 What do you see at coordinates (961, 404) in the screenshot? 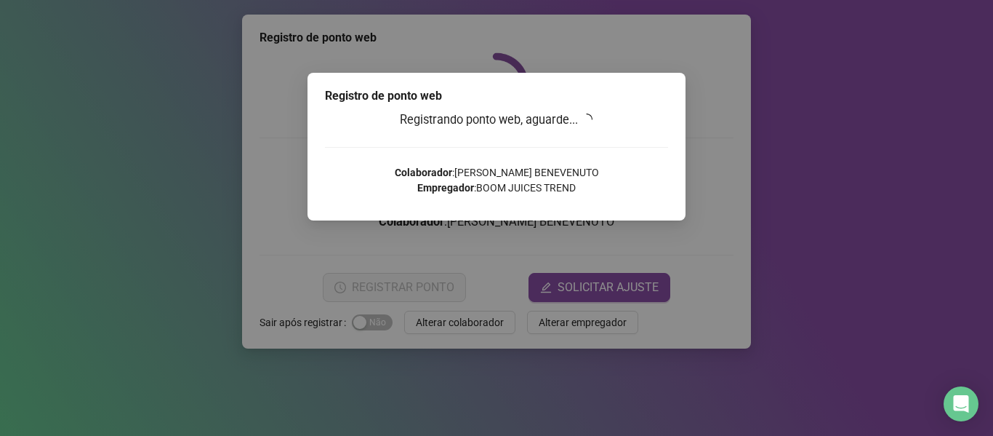
I see `div: Open Intercom Messenger` at bounding box center [961, 404].